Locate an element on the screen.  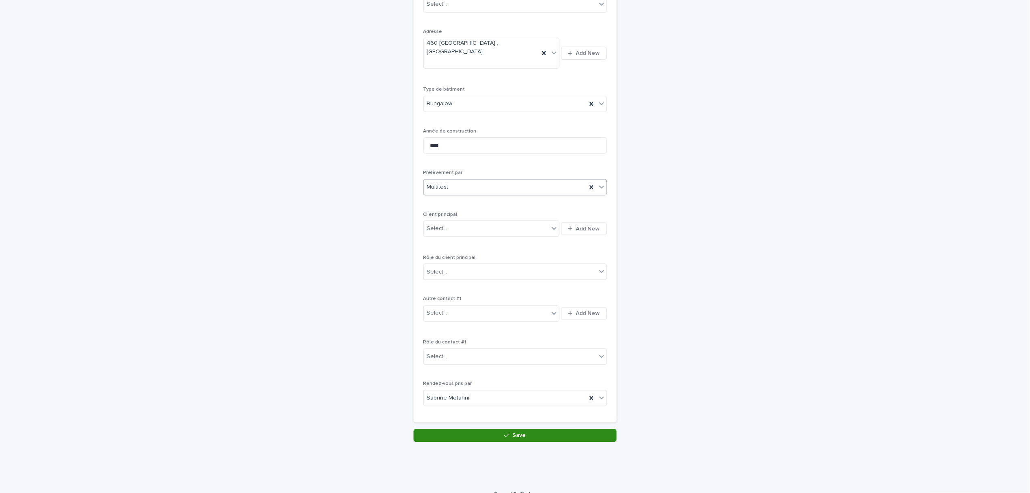
span: Client principal is located at coordinates (440, 215).